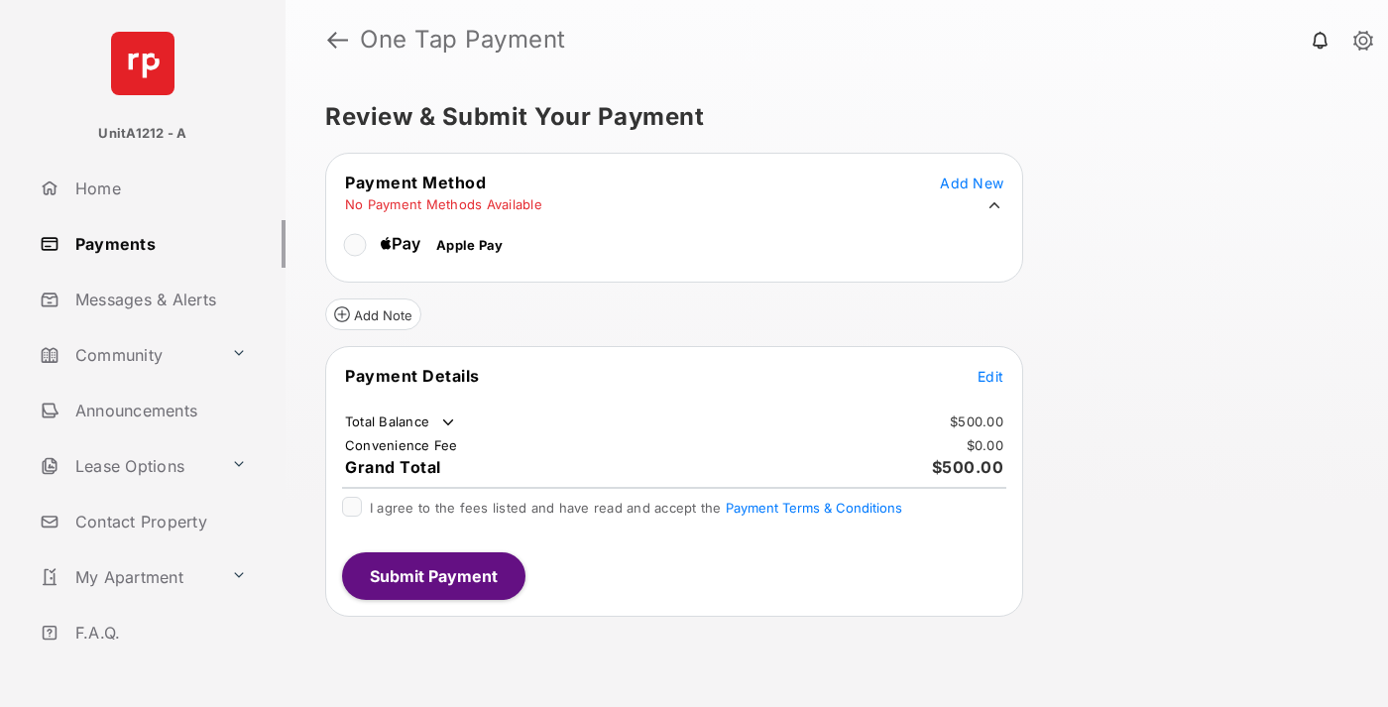 Image resolution: width=1388 pixels, height=707 pixels. Describe the element at coordinates (469, 245) in the screenshot. I see `span: Apple Pay` at that location.